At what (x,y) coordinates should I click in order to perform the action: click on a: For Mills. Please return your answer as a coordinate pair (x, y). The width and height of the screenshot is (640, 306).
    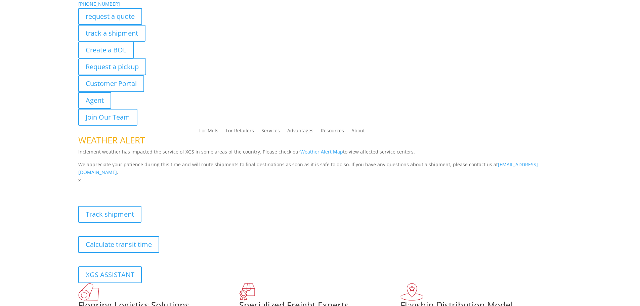
    Looking at the image, I should click on (209, 132).